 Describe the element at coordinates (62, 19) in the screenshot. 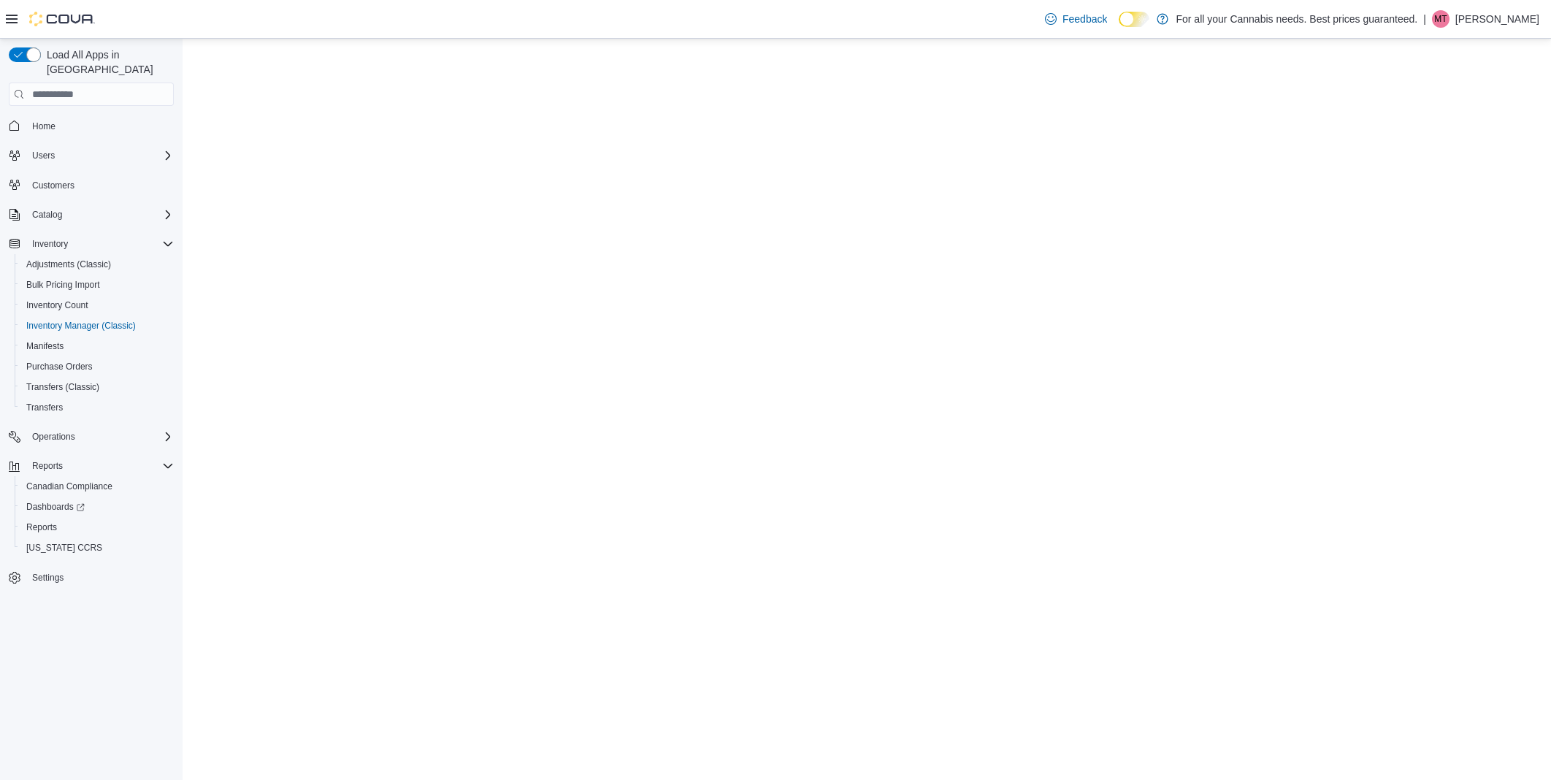

I see `img: Cova` at that location.